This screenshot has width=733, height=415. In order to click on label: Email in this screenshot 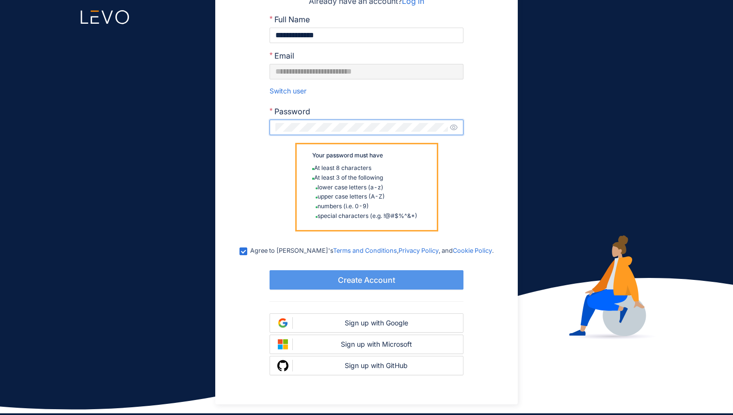, I will do `click(282, 56)`.